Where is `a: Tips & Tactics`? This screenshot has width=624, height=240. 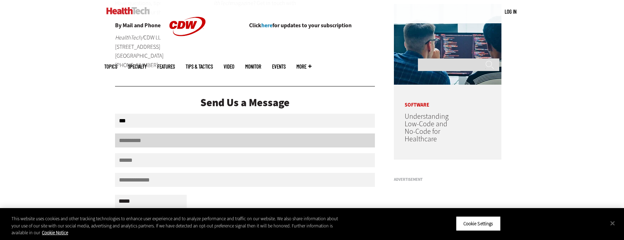 a: Tips & Tactics is located at coordinates (199, 66).